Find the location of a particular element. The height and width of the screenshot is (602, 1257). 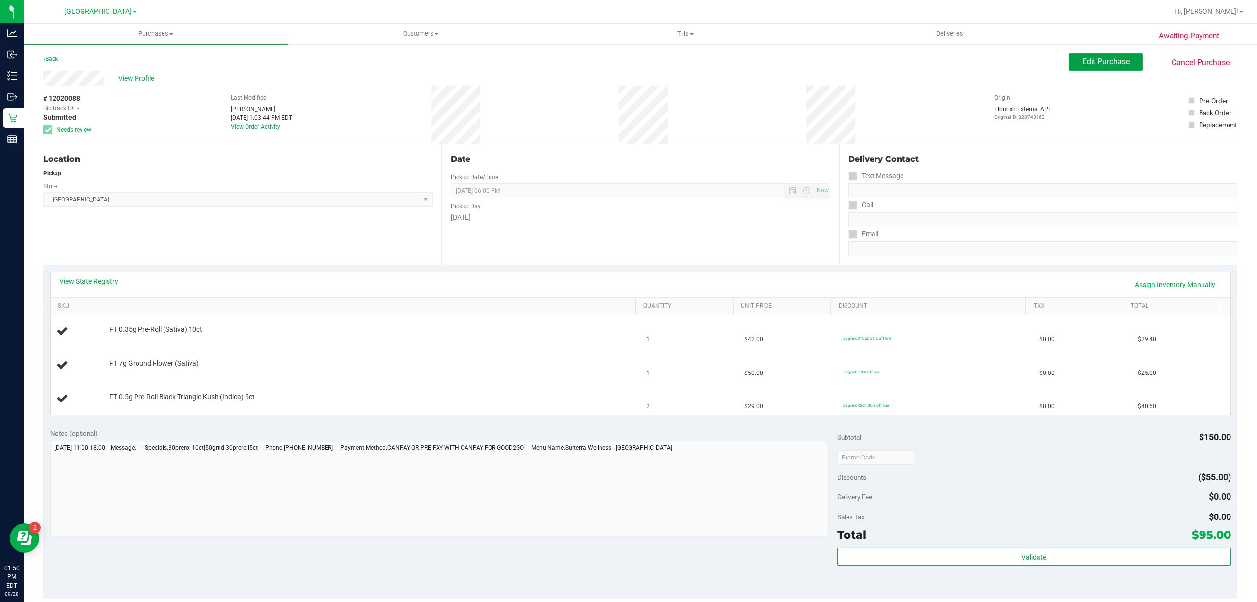

a: Customers is located at coordinates (420, 34).